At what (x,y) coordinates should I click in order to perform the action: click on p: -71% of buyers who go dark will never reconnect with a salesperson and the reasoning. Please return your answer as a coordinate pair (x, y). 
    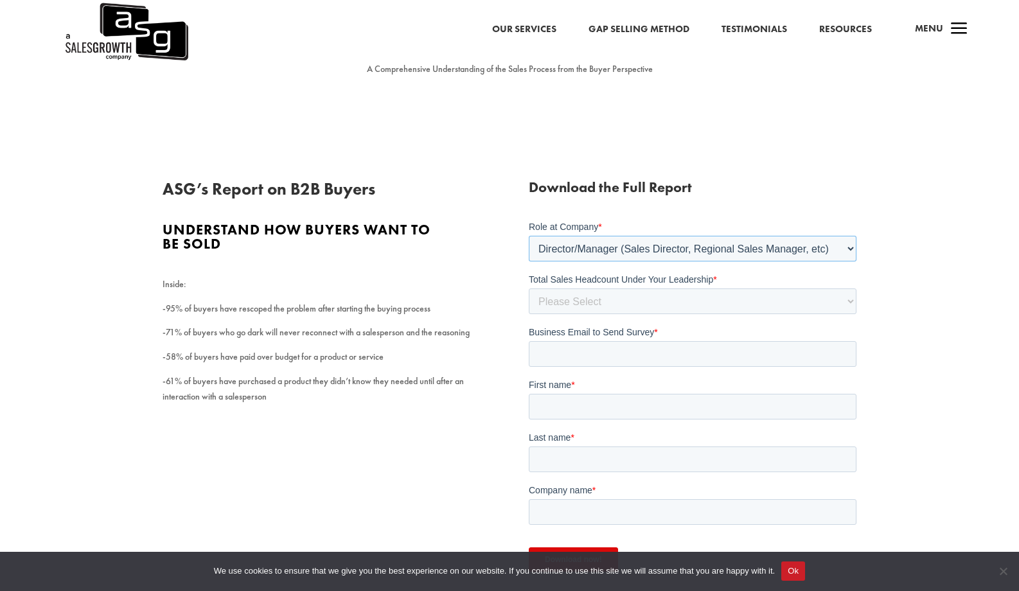
    Looking at the image, I should click on (326, 337).